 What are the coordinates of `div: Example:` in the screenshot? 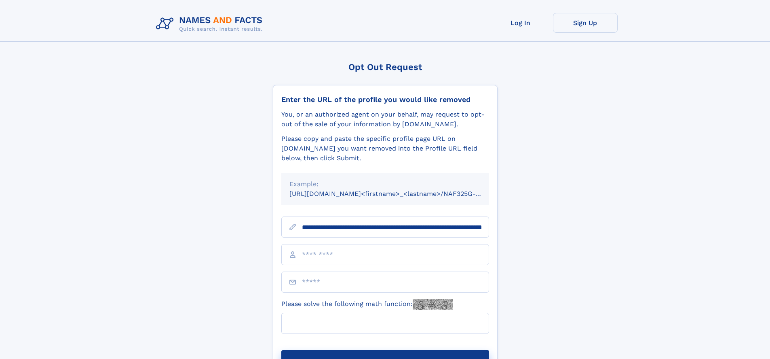 It's located at (385, 184).